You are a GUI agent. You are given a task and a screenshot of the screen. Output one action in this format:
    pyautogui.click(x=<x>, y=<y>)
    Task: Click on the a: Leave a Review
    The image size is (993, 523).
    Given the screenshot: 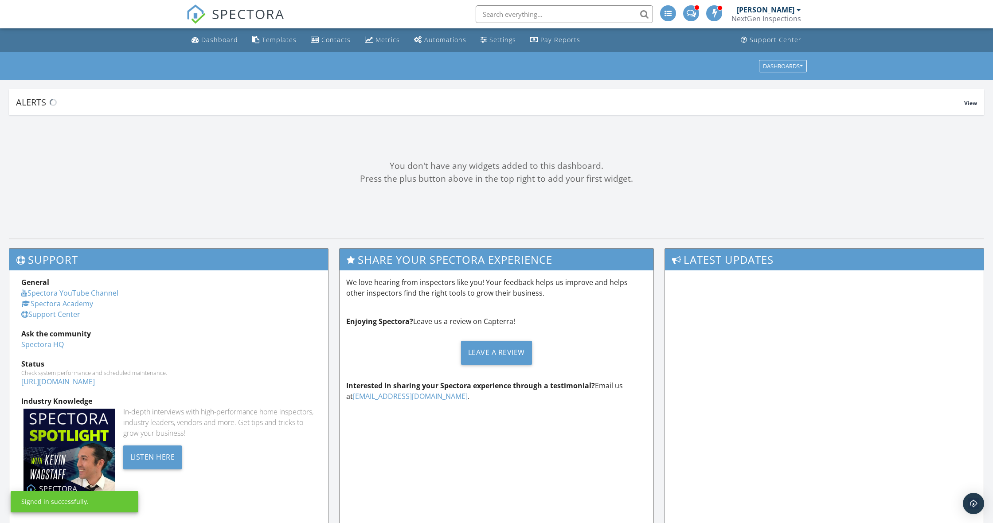 What is the action you would take?
    pyautogui.click(x=496, y=352)
    